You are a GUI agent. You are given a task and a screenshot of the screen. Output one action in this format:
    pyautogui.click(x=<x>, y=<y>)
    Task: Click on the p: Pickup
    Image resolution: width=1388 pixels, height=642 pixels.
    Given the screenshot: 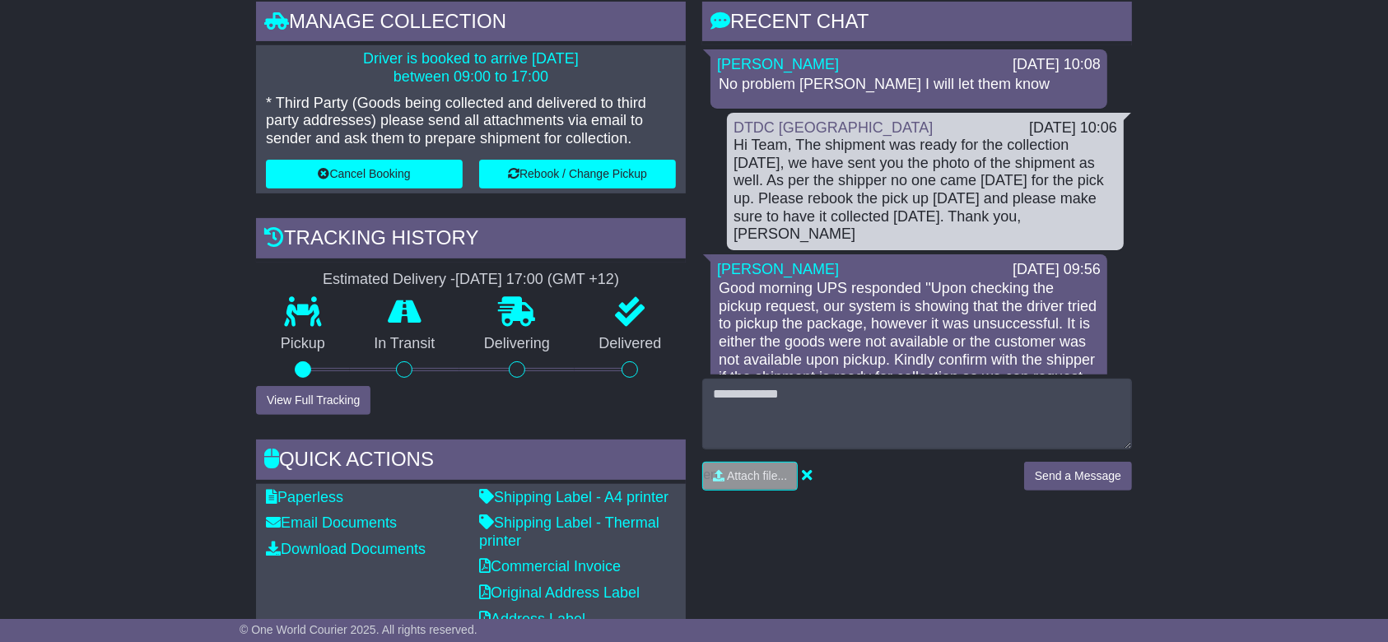 What is the action you would take?
    pyautogui.click(x=303, y=344)
    